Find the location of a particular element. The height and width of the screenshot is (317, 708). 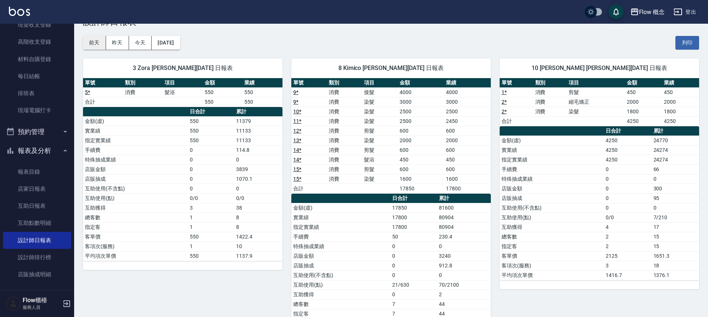

td: 特殊抽成業績 is located at coordinates (341, 247).